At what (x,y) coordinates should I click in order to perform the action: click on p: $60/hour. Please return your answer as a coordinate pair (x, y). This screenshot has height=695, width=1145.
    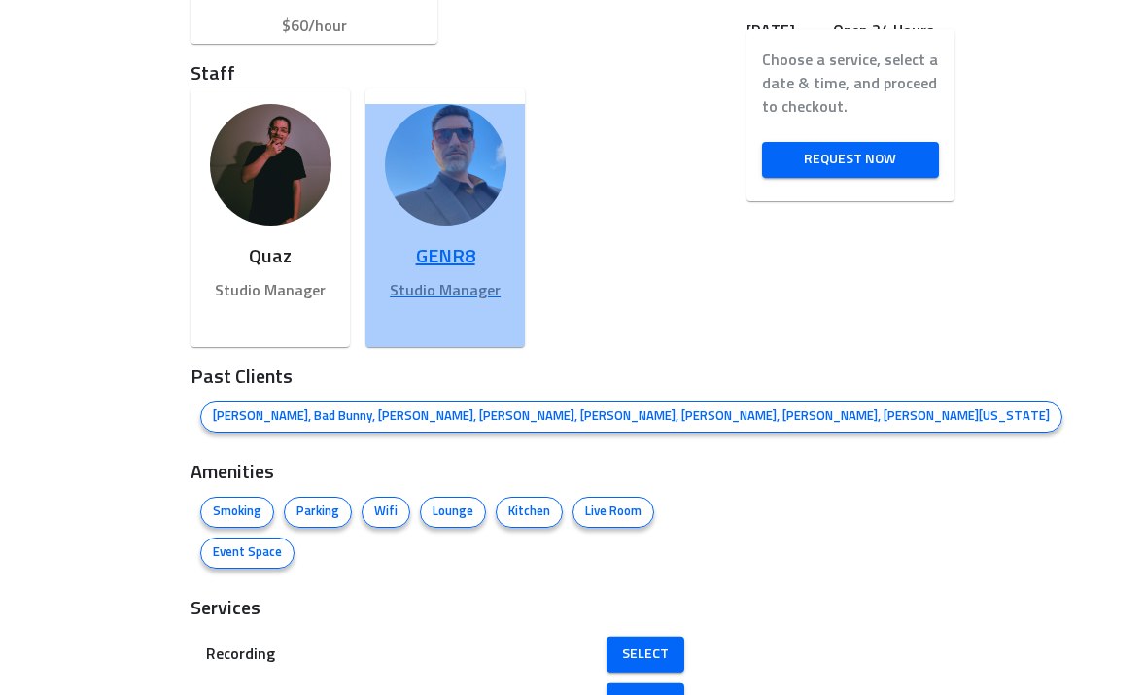
    Looking at the image, I should click on (314, 26).